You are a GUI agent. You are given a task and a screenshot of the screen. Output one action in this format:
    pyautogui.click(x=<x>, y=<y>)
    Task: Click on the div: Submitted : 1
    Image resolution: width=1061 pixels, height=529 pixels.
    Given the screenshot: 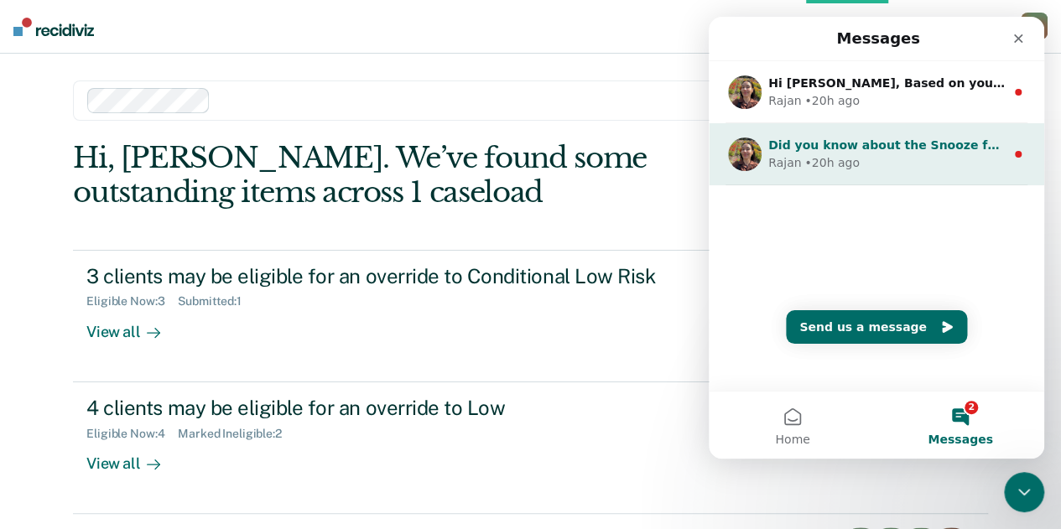 What is the action you would take?
    pyautogui.click(x=216, y=301)
    